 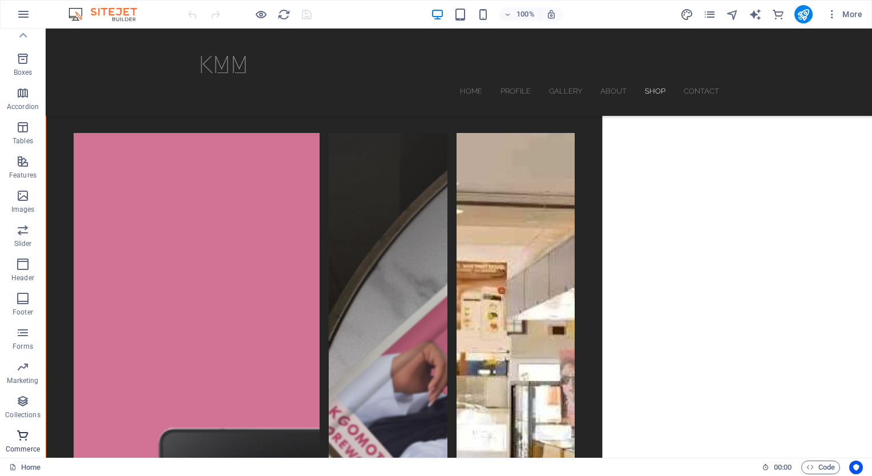 What do you see at coordinates (283, 14) in the screenshot?
I see `i: Reload page` at bounding box center [283, 14].